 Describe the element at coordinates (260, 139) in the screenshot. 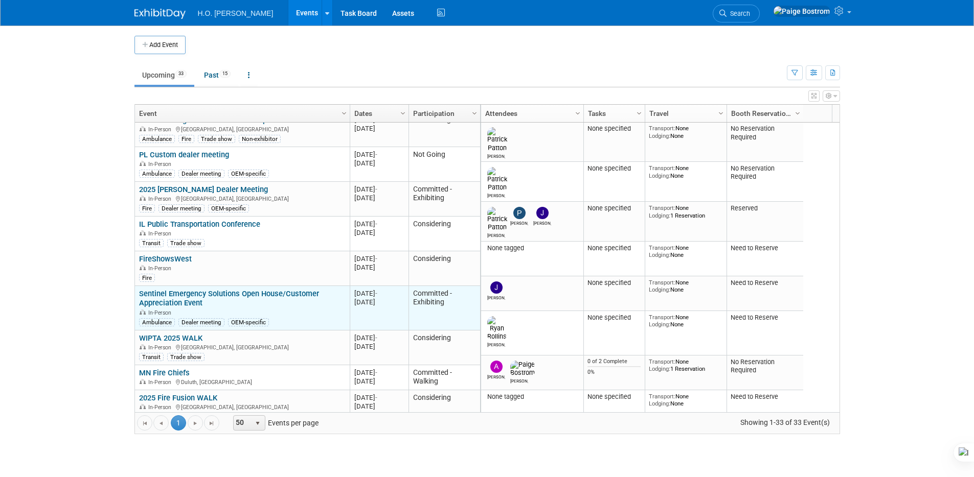

I see `div: Non-exhibitor` at that location.